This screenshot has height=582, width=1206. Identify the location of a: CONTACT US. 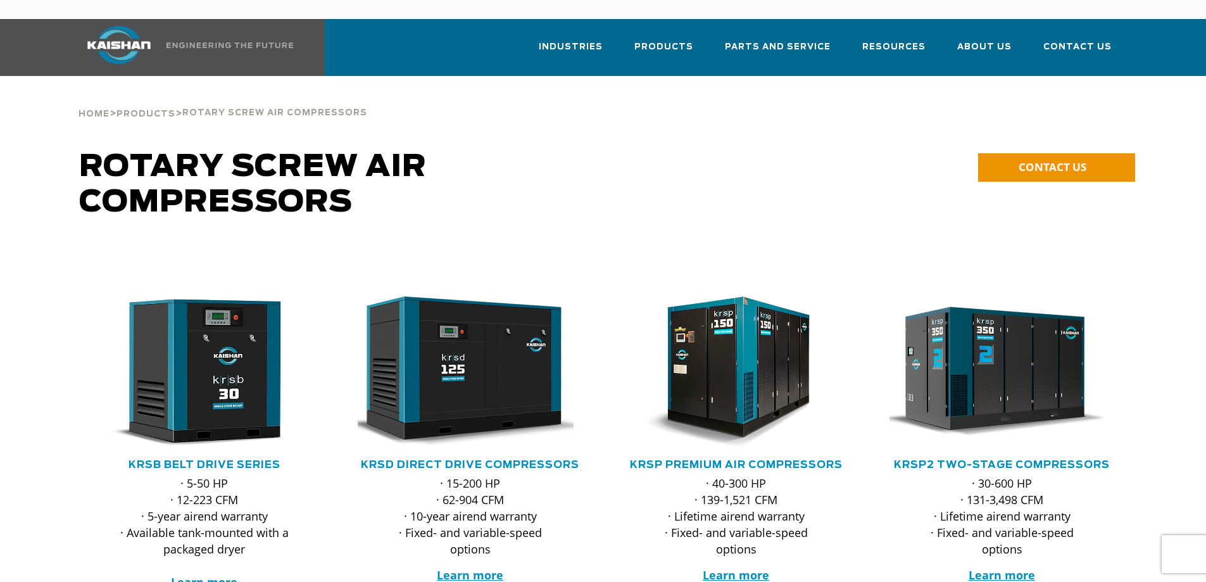
(1056, 167).